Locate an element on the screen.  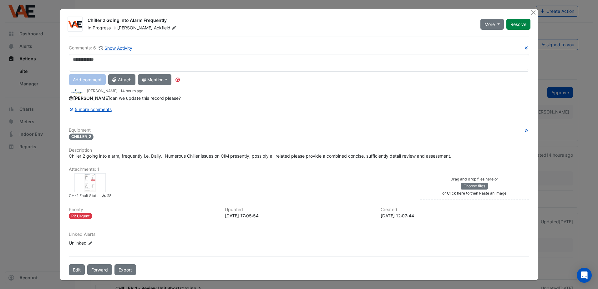
button: Show Activity is located at coordinates (115, 48).